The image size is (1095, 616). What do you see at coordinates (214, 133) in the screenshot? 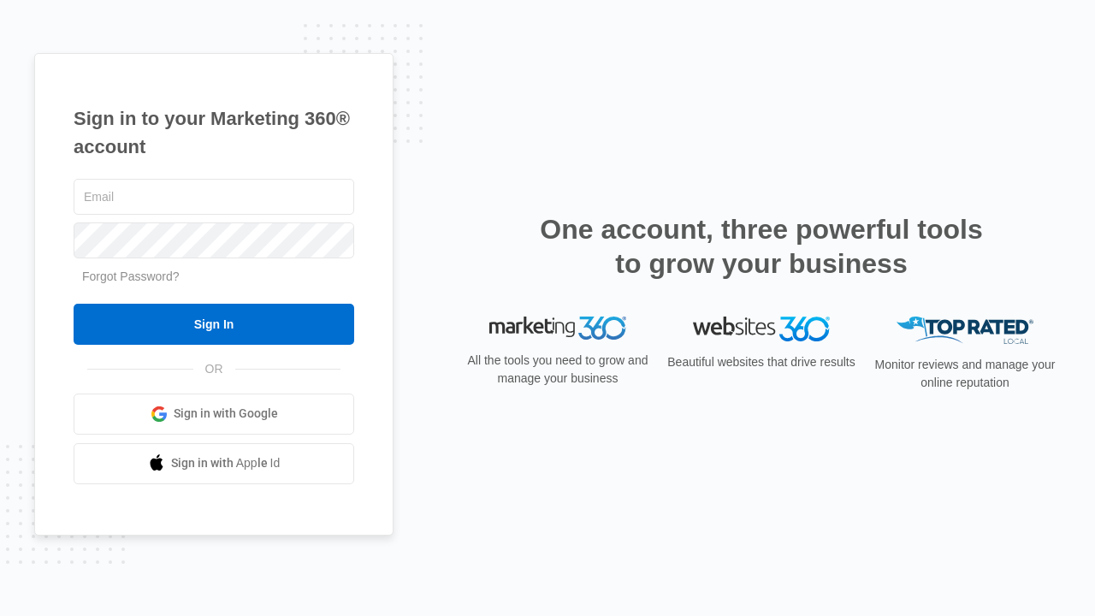
I see `h1: Sign in to your Marketing 360® account` at bounding box center [214, 133].